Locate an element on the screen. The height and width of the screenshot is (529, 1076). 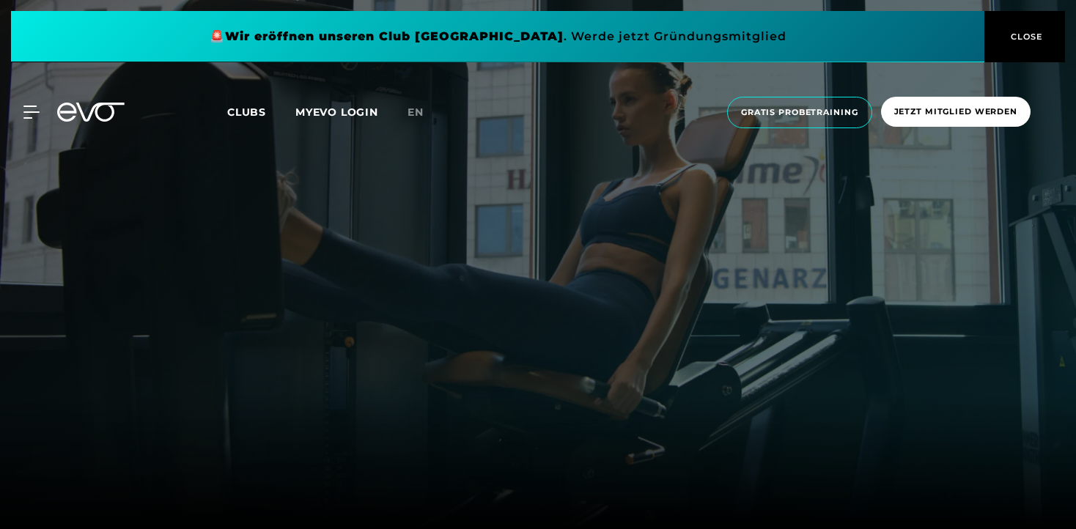
span: Jetzt Mitglied werden is located at coordinates (956, 111).